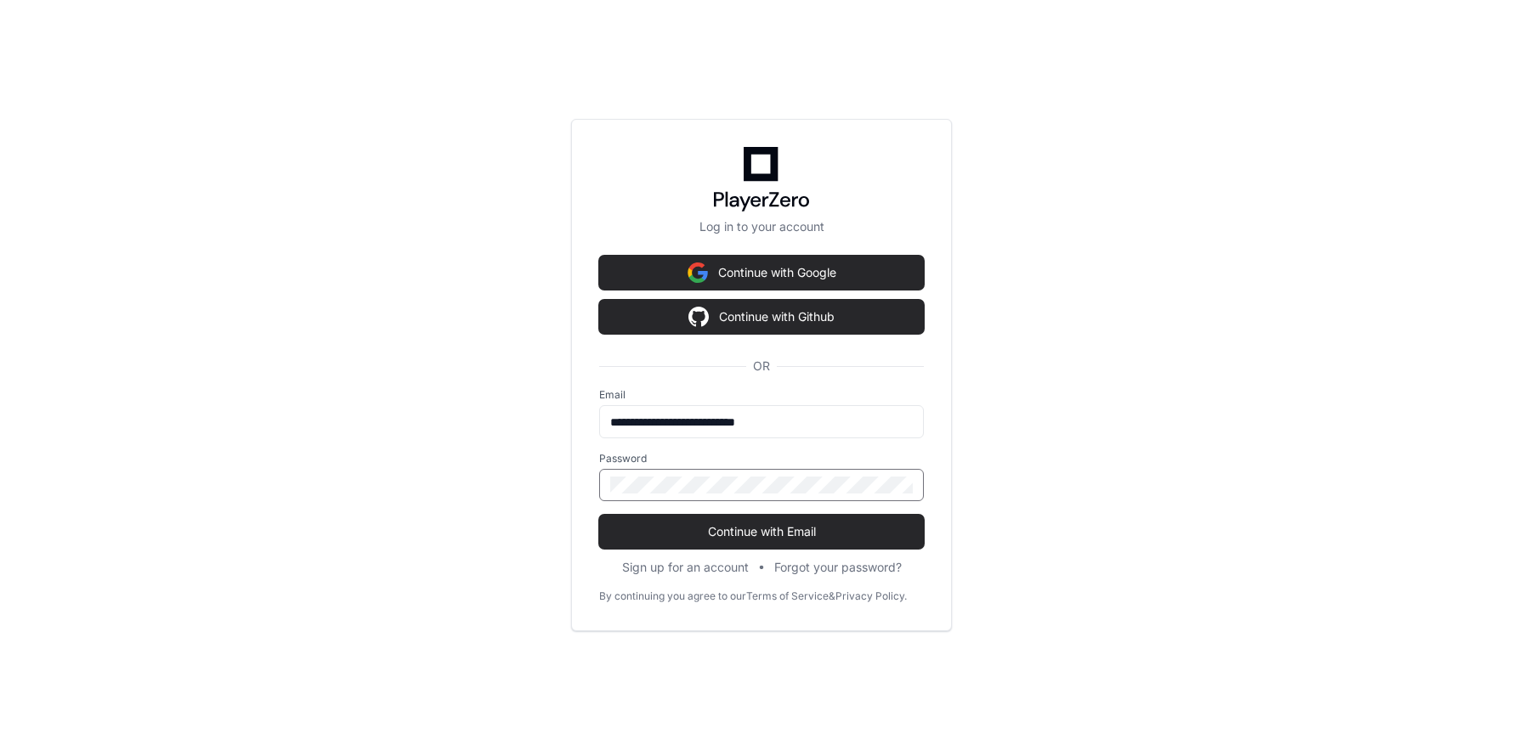  What do you see at coordinates (761, 532) in the screenshot?
I see `span: Continue with Email` at bounding box center [761, 532].